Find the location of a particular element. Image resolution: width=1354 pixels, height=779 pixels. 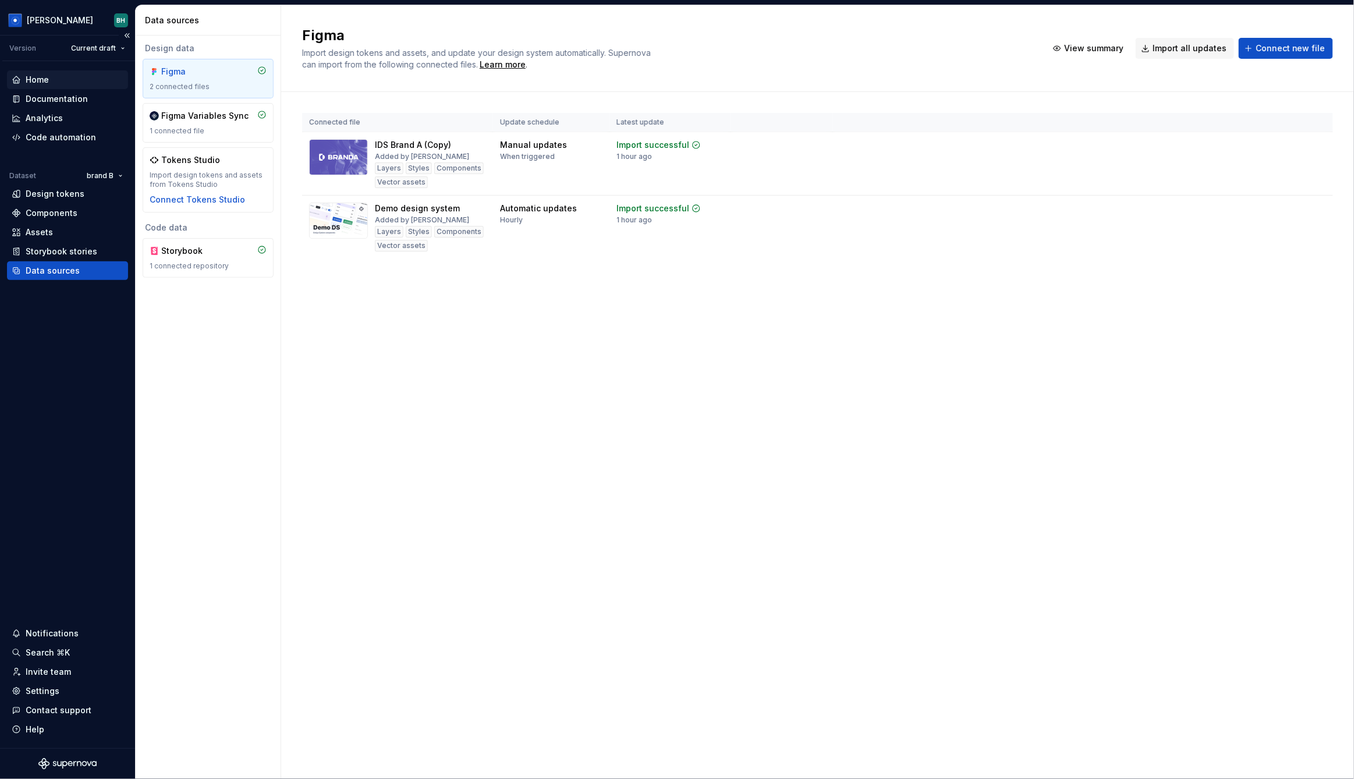

span: Import all updates is located at coordinates (1190, 48).